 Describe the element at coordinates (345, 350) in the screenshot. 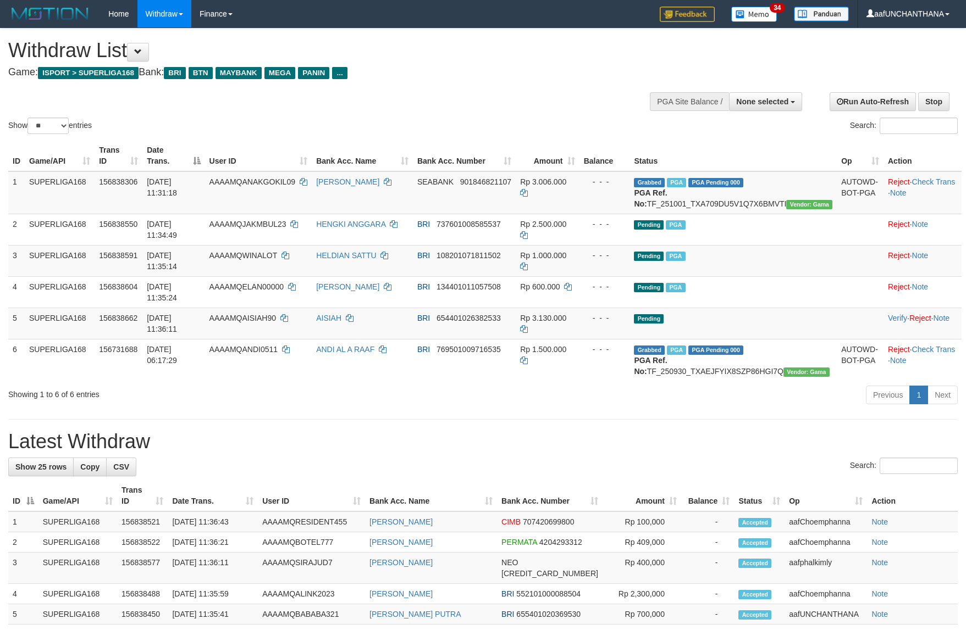

I see `a: ANDI AL A RAAF` at that location.